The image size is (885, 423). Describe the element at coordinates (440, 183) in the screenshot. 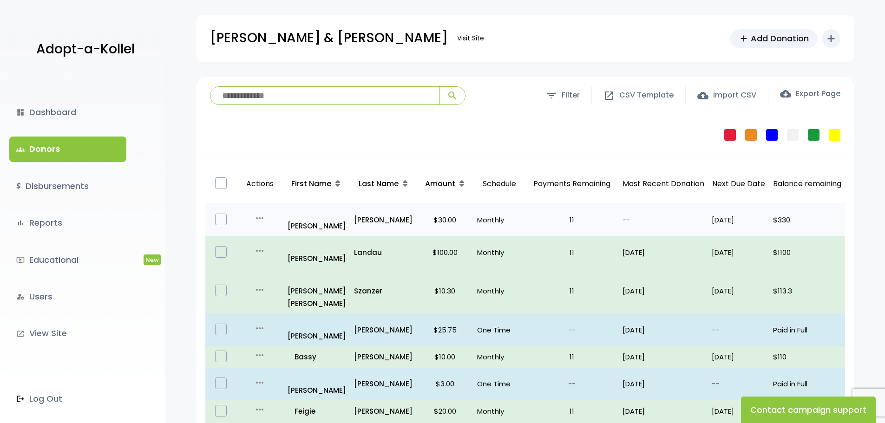

I see `span: Amount` at that location.